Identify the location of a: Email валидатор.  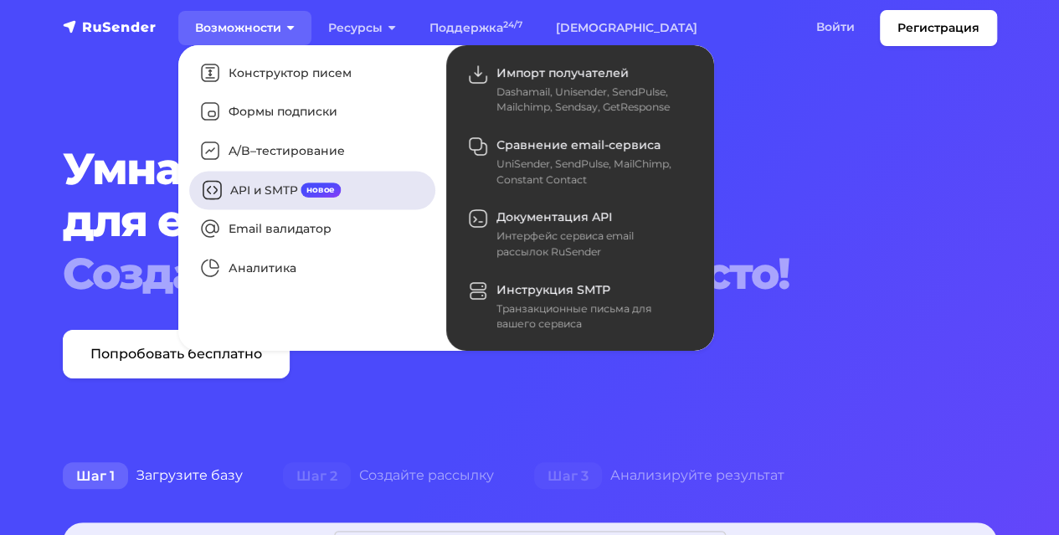
(312, 229).